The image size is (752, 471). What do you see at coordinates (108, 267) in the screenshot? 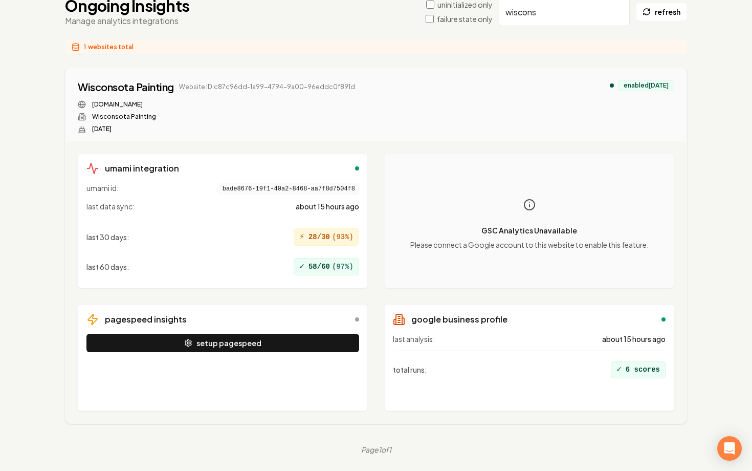
I see `span: last 60 days :` at bounding box center [108, 267].